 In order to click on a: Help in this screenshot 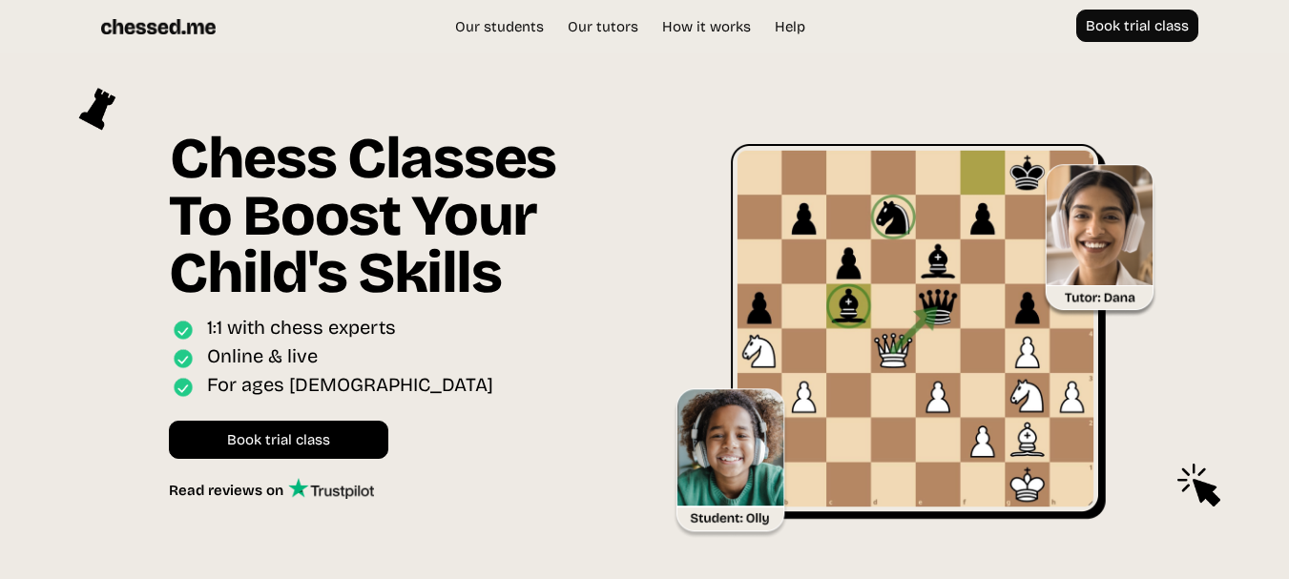, I will do `click(790, 27)`.